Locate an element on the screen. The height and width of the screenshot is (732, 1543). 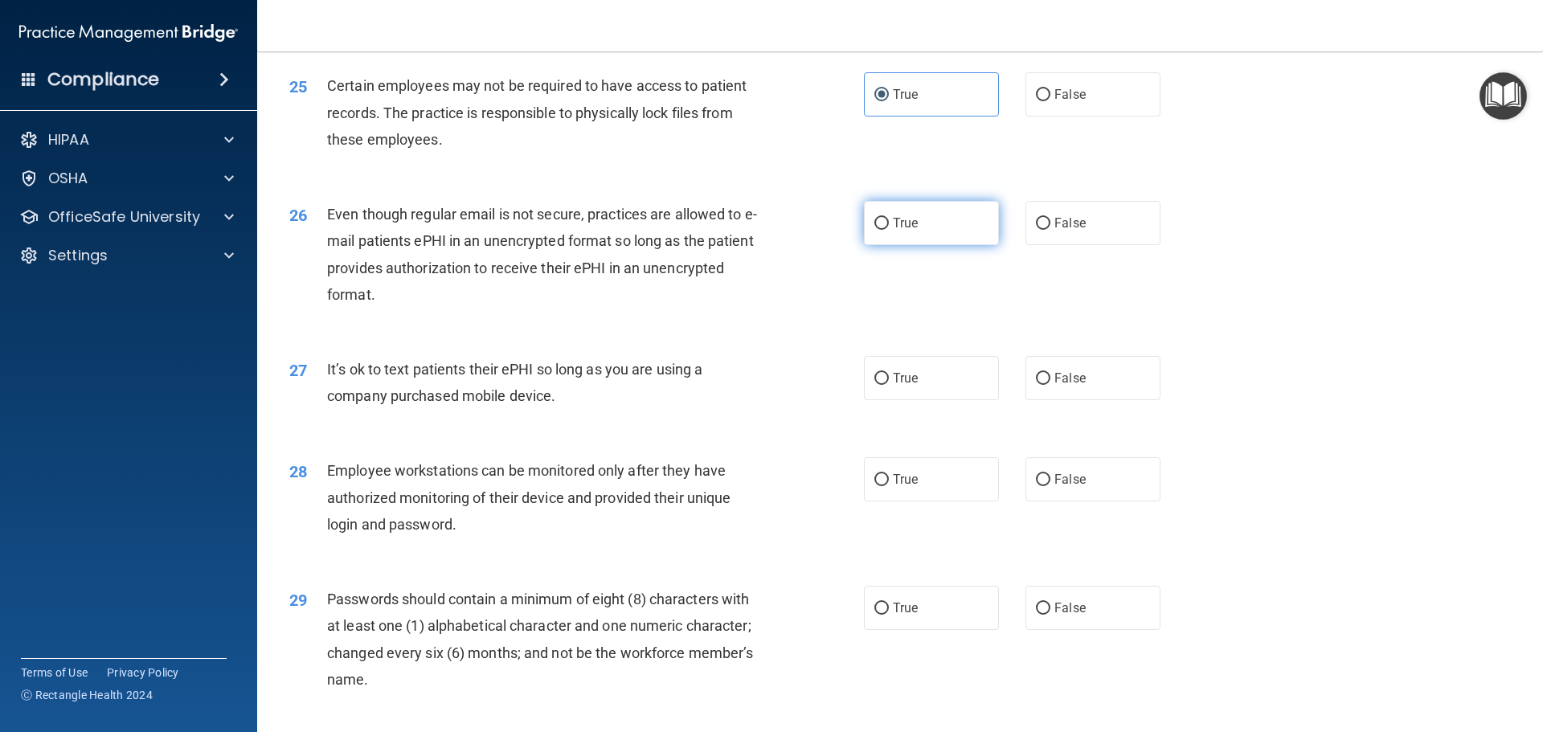
a: Settings is located at coordinates (126, 256).